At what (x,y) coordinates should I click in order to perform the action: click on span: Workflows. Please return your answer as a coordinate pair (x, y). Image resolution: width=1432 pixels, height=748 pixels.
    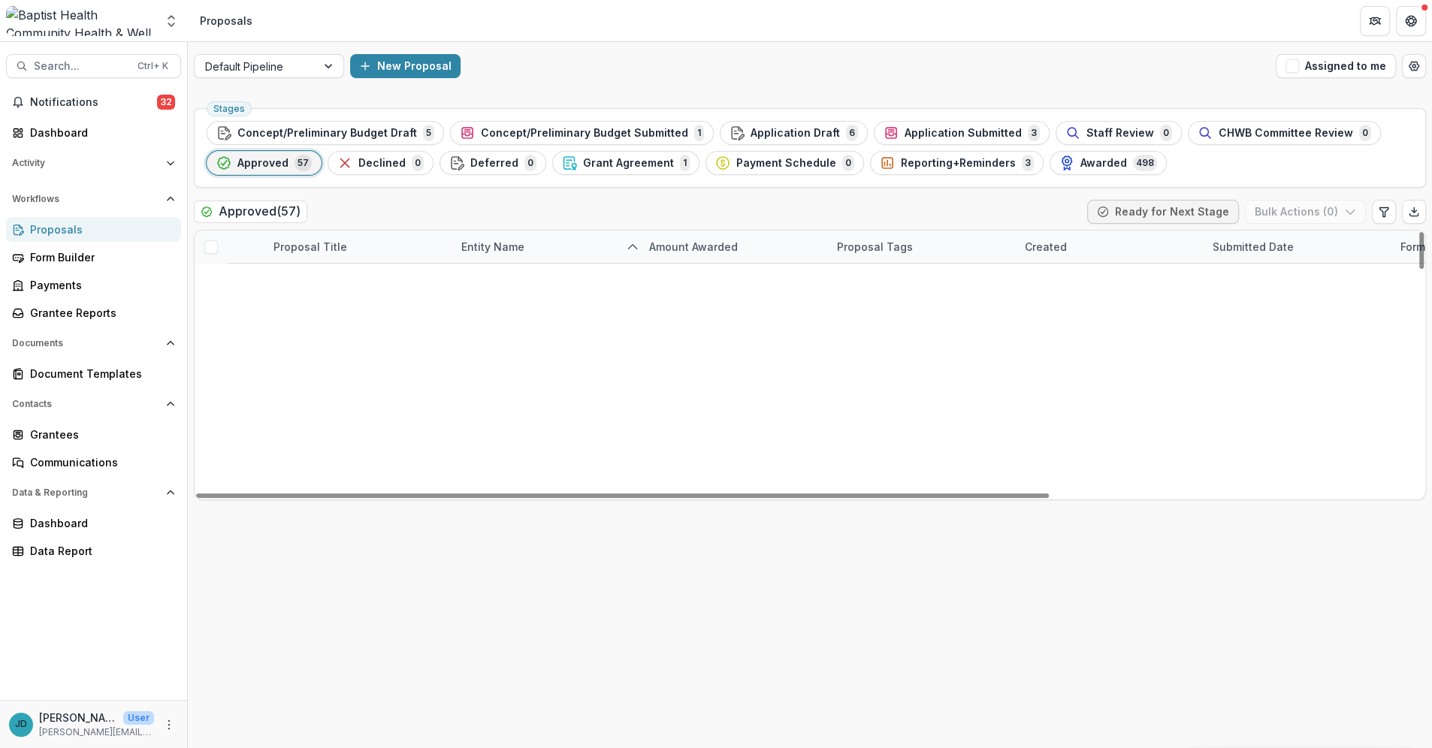
    Looking at the image, I should click on (86, 199).